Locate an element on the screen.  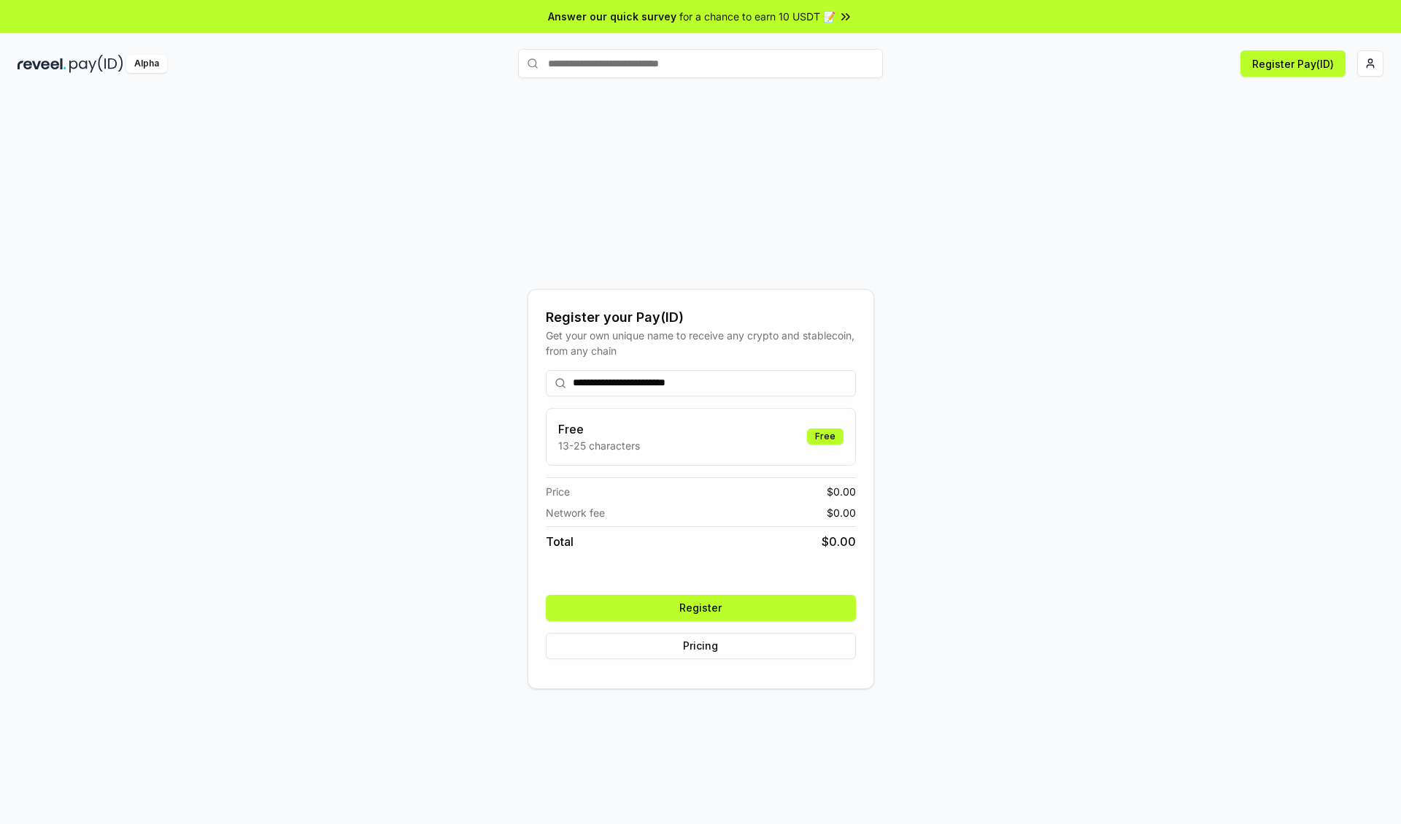
button: Pricing is located at coordinates (701, 646).